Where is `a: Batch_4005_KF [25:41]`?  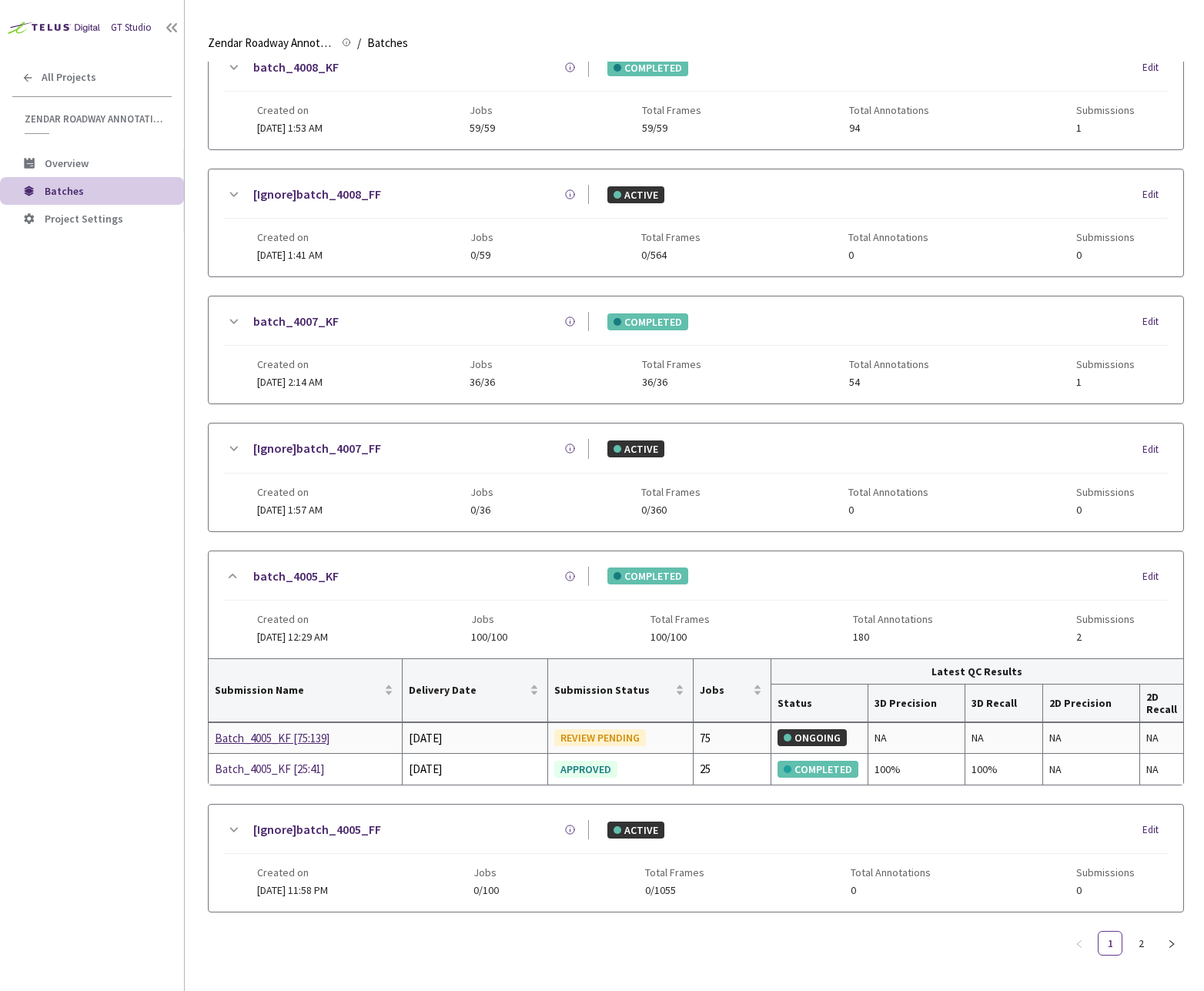 a: Batch_4005_KF [25:41] is located at coordinates (296, 769).